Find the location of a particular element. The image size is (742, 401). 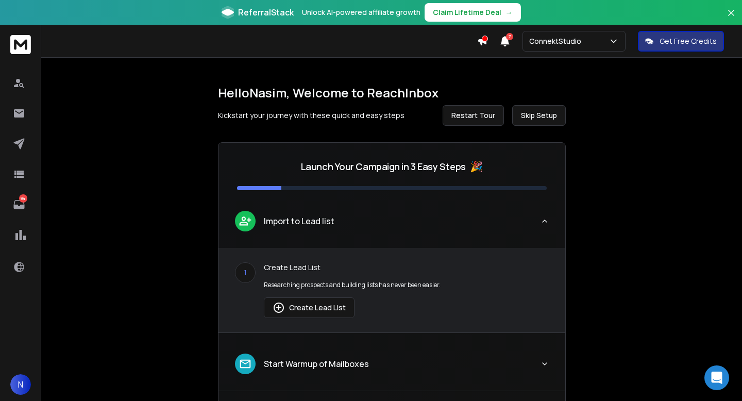

button: leadStart Warmup of Mailboxes is located at coordinates (392, 368).